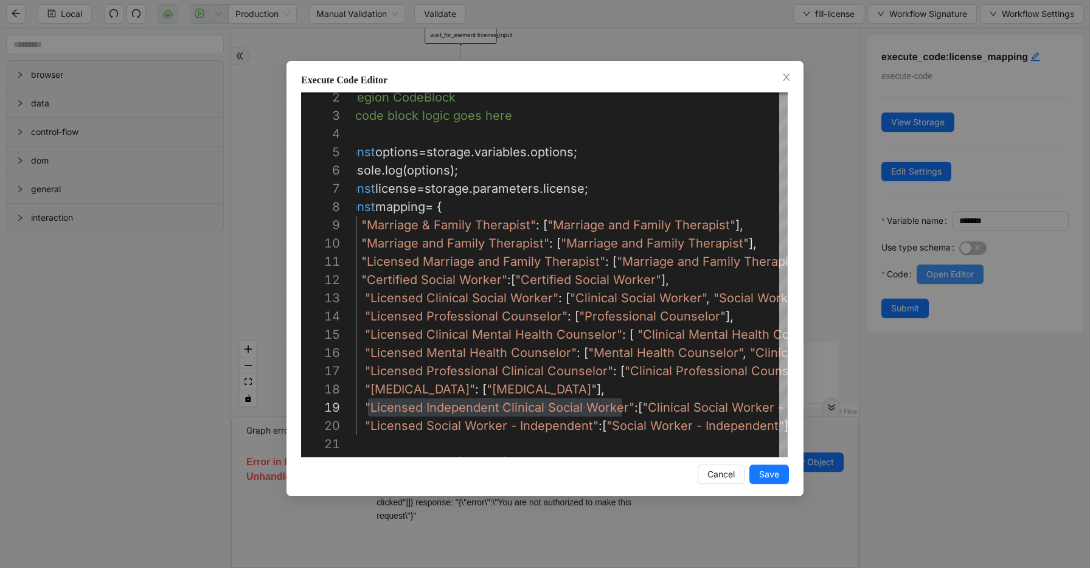 The height and width of the screenshot is (568, 1090). Describe the element at coordinates (321, 189) in the screenshot. I see `div: 7` at that location.